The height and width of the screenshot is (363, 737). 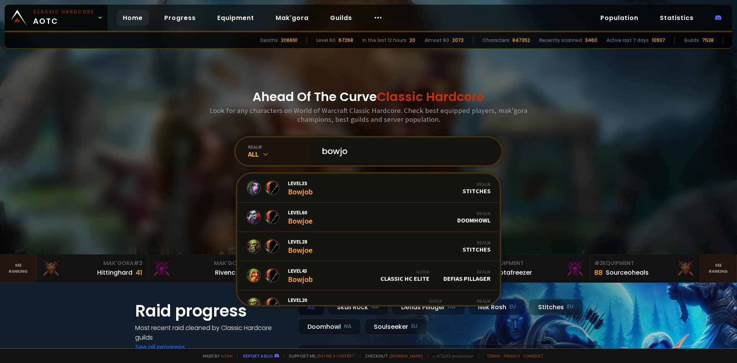 What do you see at coordinates (280, 147) in the screenshot?
I see `div: realm` at bounding box center [280, 147].